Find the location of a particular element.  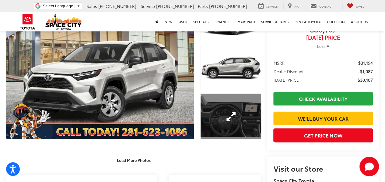

a: Expand Photo 2 is located at coordinates (230, 67).